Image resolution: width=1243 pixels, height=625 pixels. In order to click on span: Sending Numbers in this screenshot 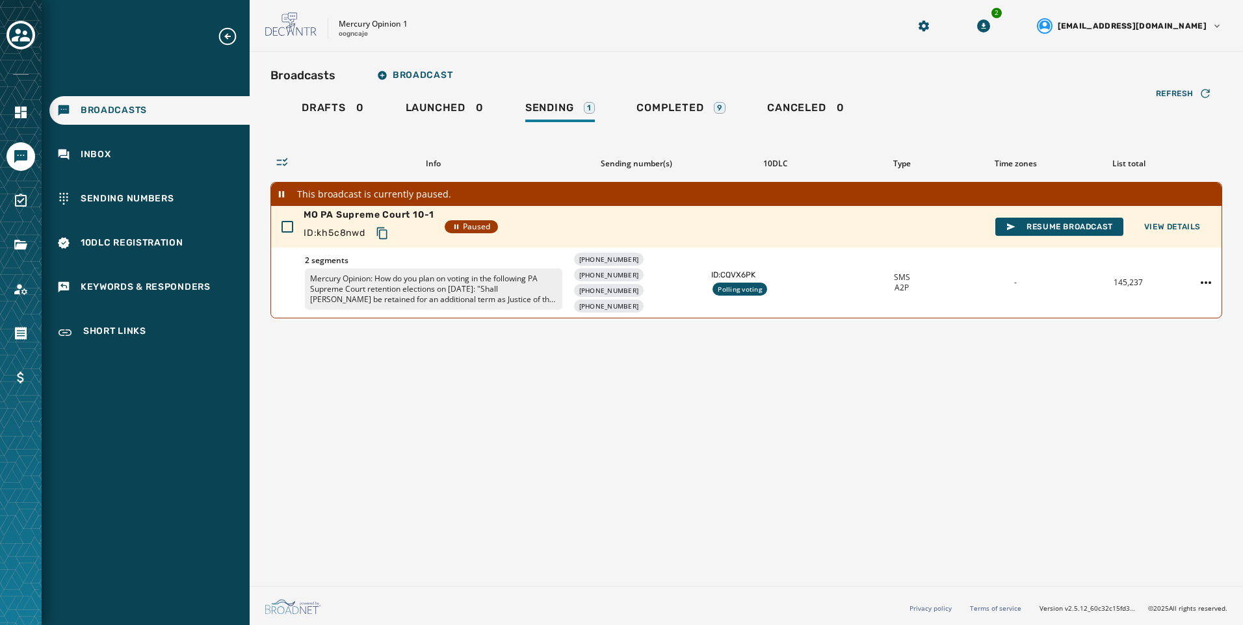, I will do `click(127, 199)`.